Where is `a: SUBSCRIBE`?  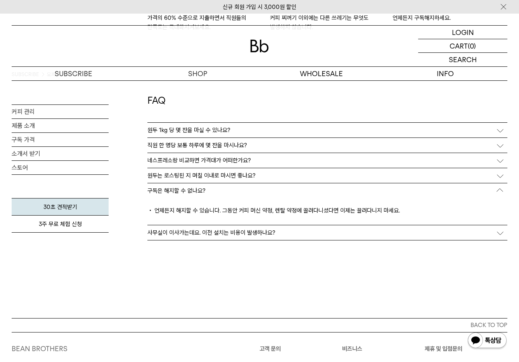 a: SUBSCRIBE is located at coordinates (74, 73).